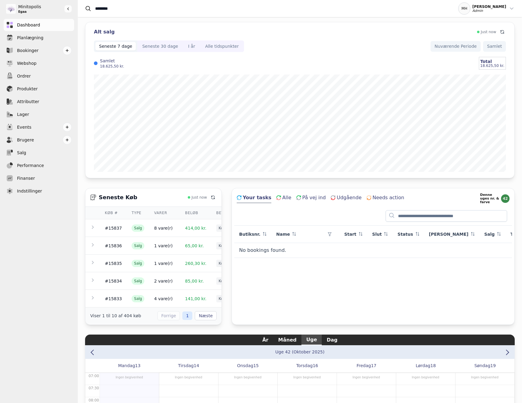 The height and width of the screenshot is (403, 522). What do you see at coordinates (305, 366) in the screenshot?
I see `span: Torsdag` at bounding box center [305, 366].